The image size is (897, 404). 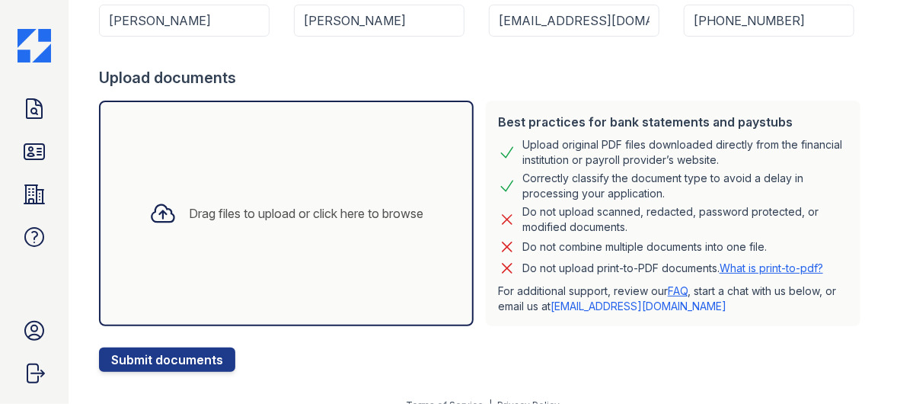 What do you see at coordinates (306, 213) in the screenshot?
I see `div: Drag files to upload or click here to browse` at bounding box center [306, 213].